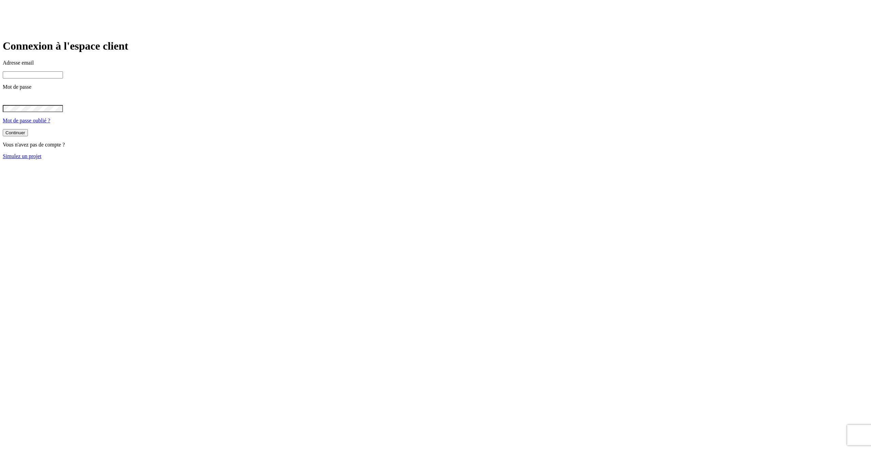  I want to click on a: Simulez un projet, so click(22, 156).